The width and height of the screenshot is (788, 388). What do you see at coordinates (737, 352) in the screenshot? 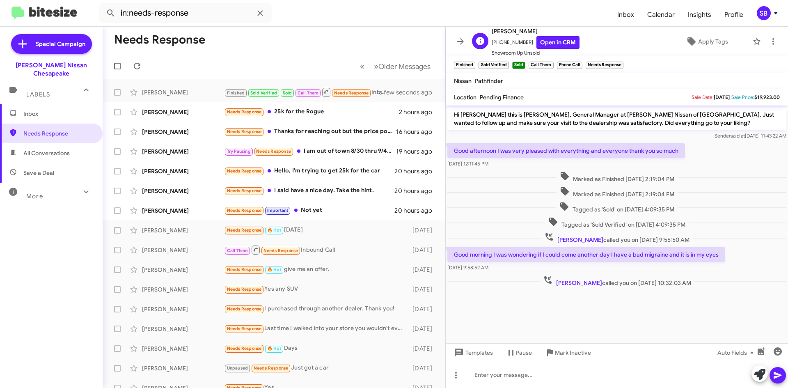
I see `button: Auto Fields` at bounding box center [737, 352].